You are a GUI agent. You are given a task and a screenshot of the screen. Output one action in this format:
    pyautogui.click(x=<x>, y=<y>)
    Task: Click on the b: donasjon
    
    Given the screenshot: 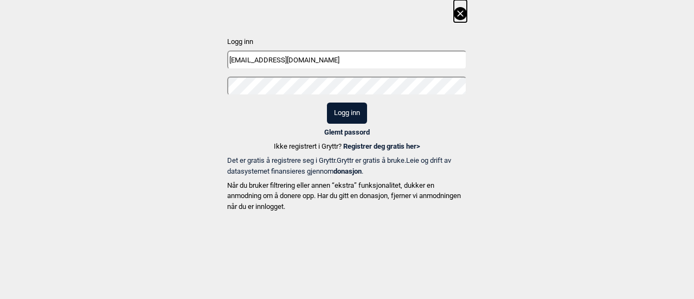 What is the action you would take?
    pyautogui.click(x=347, y=171)
    